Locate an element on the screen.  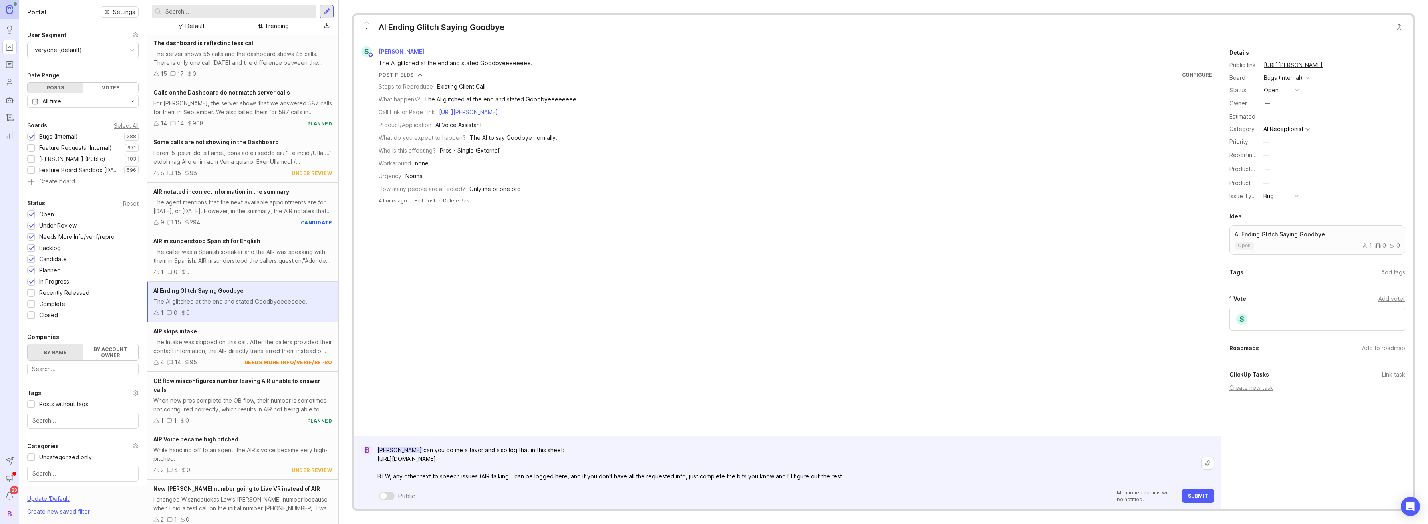
span: 4 hours ago is located at coordinates (393, 200).